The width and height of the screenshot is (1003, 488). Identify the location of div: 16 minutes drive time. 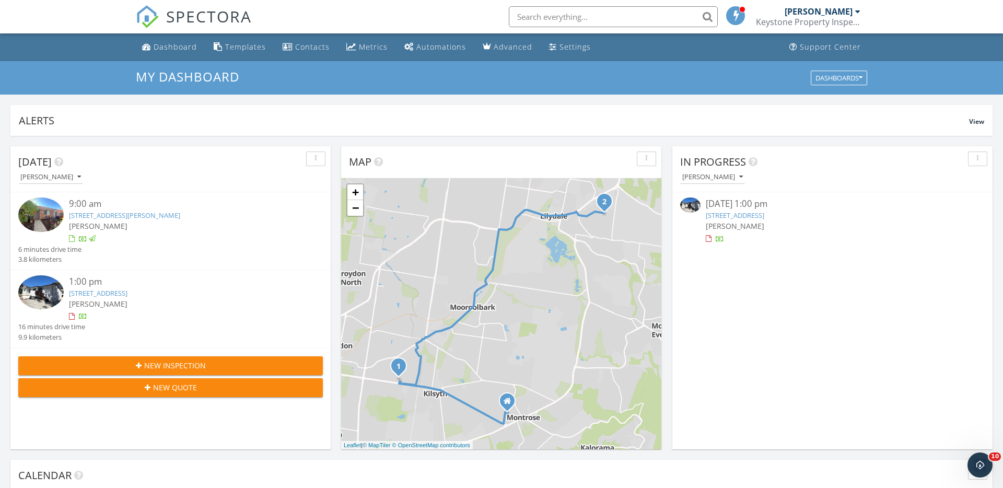
(52, 326).